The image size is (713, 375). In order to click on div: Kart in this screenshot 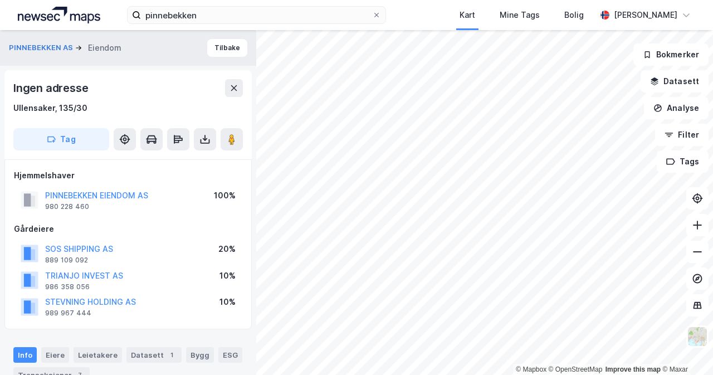, I will do `click(467, 15)`.